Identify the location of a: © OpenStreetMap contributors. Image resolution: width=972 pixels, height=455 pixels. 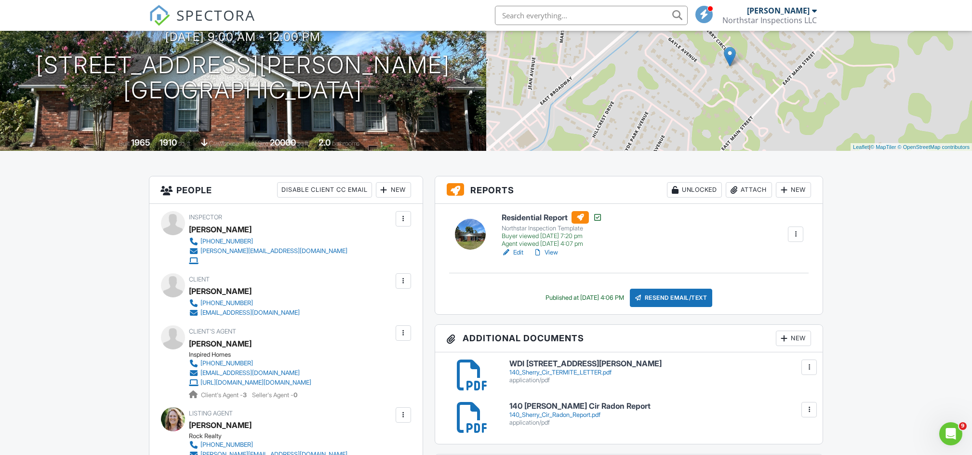
(933, 147).